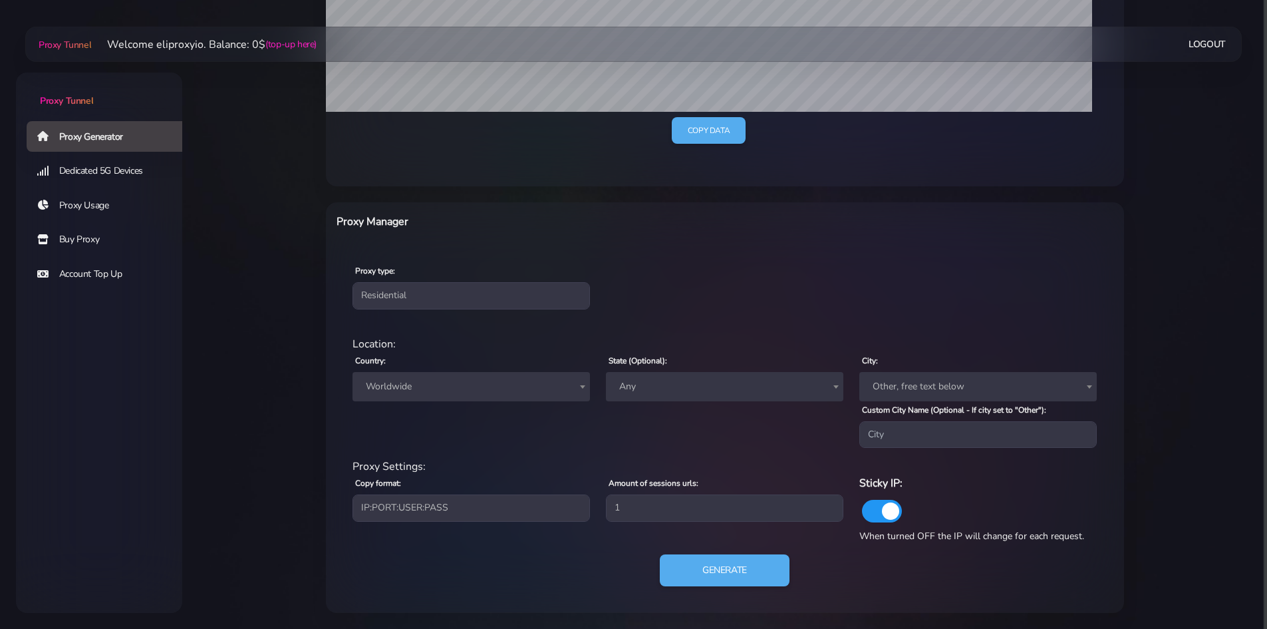 The image size is (1267, 629). I want to click on a: Proxy Generator, so click(110, 136).